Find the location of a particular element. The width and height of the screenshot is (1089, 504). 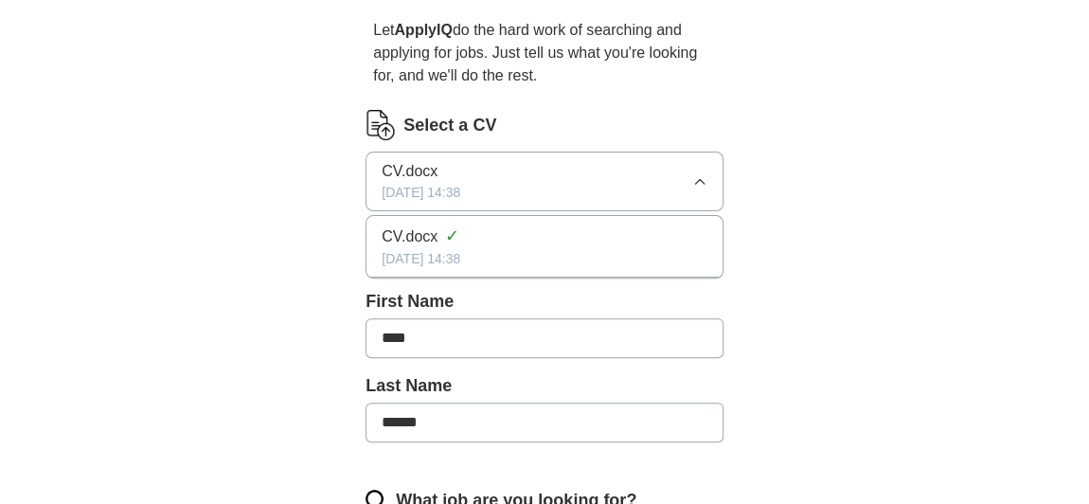

label: First Name is located at coordinates (544, 301).